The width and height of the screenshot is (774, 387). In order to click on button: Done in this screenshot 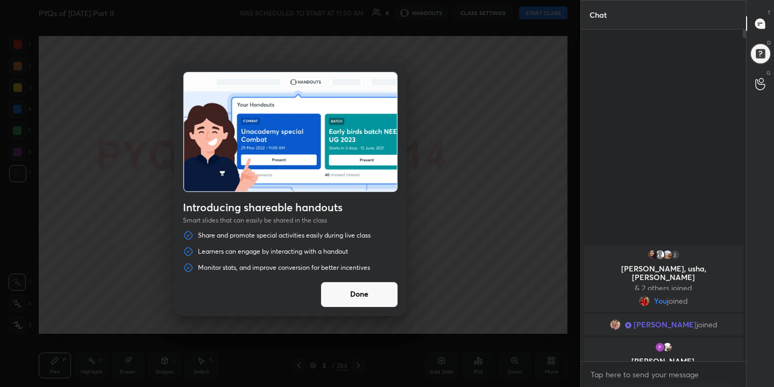, I will do `click(359, 295)`.